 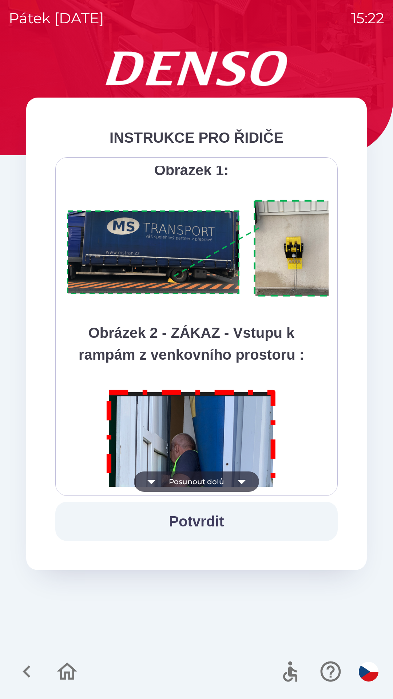 What do you see at coordinates (197, 521) in the screenshot?
I see `button: Potvrdit` at bounding box center [197, 521].